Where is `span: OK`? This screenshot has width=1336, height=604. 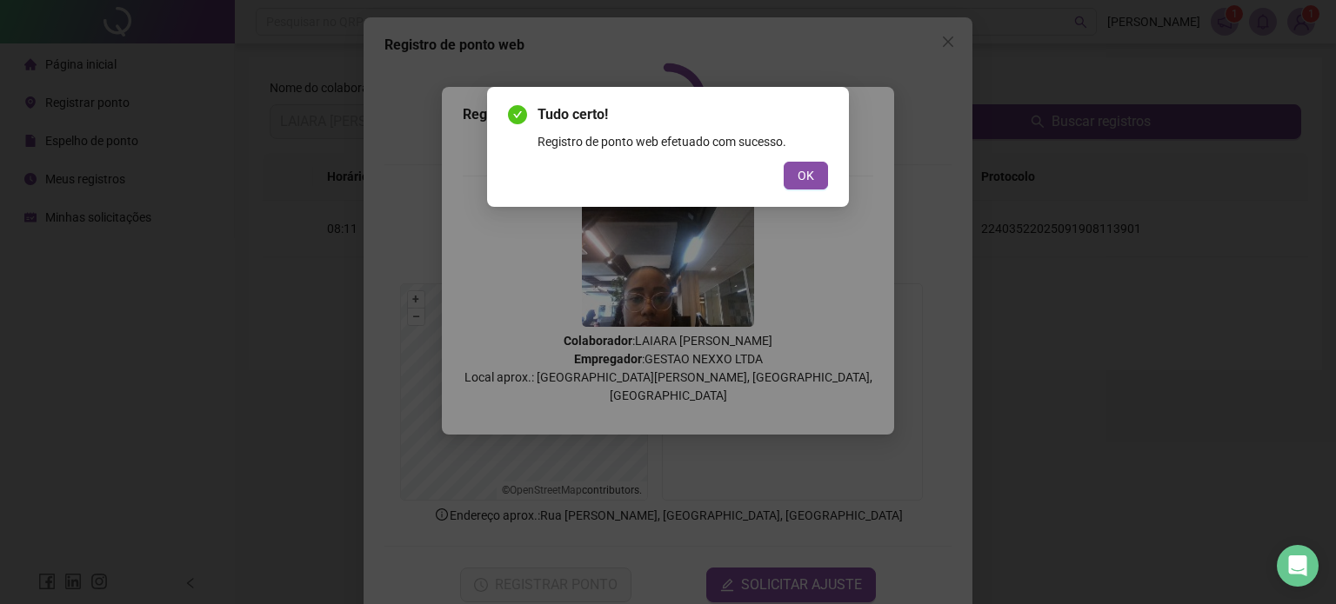 span: OK is located at coordinates (805, 176).